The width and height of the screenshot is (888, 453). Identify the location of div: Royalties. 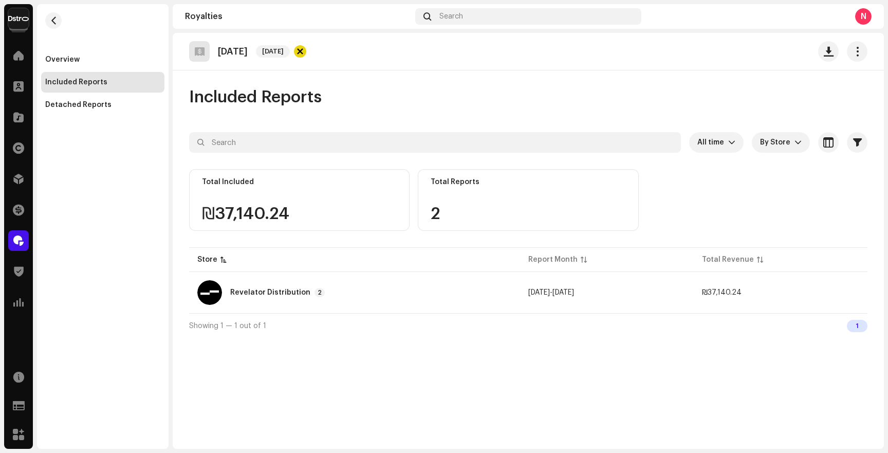
(298, 16).